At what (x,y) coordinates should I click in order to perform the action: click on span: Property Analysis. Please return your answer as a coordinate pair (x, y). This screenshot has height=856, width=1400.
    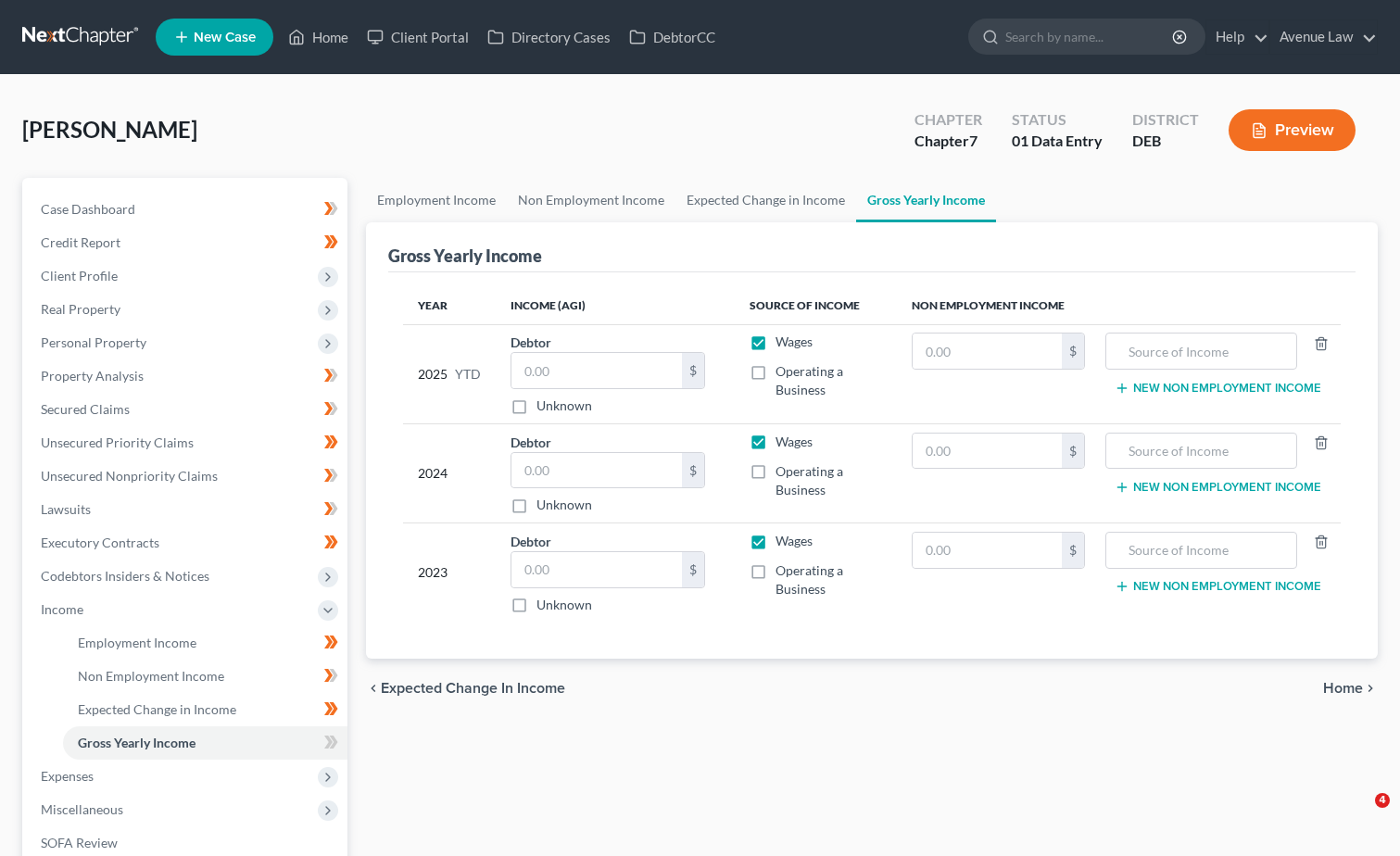
    Looking at the image, I should click on (92, 375).